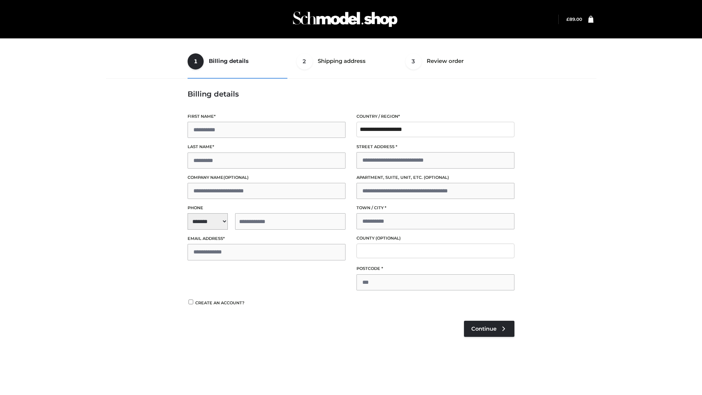 The height and width of the screenshot is (395, 702). Describe the element at coordinates (435, 268) in the screenshot. I see `label: Postcode` at that location.